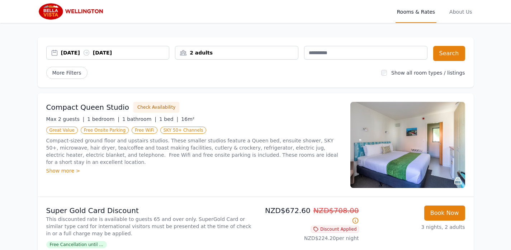  What do you see at coordinates (144, 130) in the screenshot?
I see `span: Free WiFi` at bounding box center [144, 130].